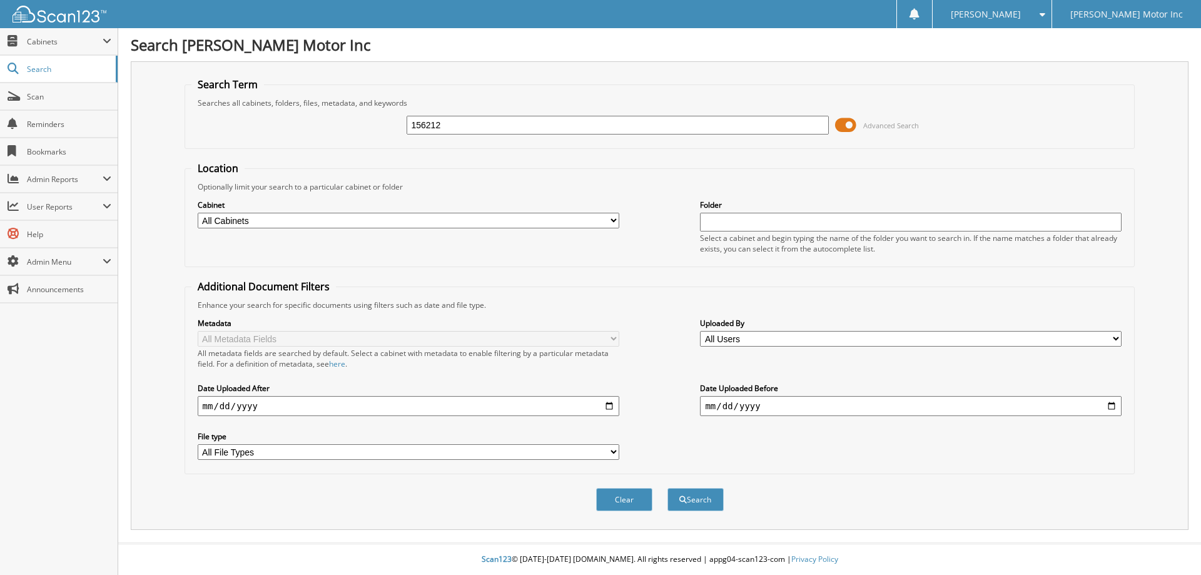 The height and width of the screenshot is (575, 1201). What do you see at coordinates (218, 168) in the screenshot?
I see `legend: Location` at bounding box center [218, 168].